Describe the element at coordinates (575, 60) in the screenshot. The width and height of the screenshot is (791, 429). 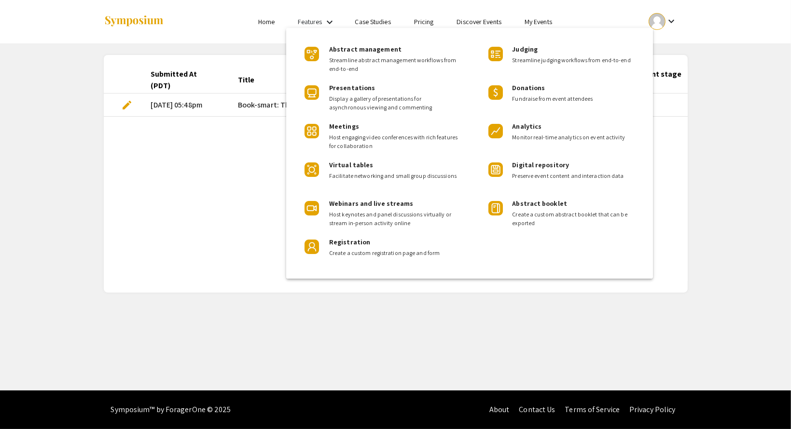
I see `span: Streamline judging workflows from end-to-end` at that location.